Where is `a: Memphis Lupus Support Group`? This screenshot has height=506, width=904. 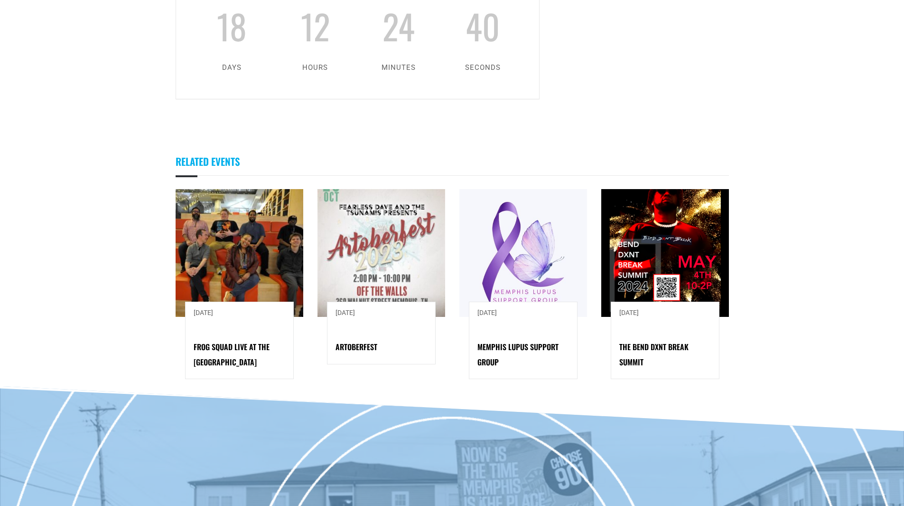
a: Memphis Lupus Support Group is located at coordinates (518, 354).